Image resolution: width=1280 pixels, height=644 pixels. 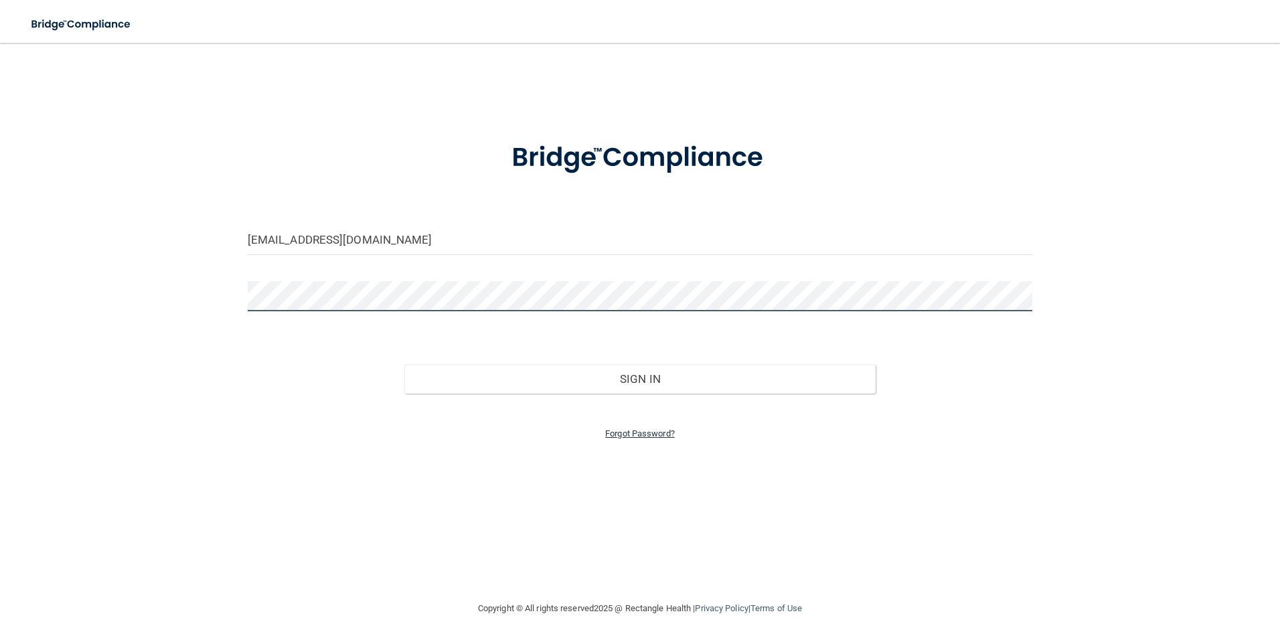 I want to click on div: Copyright © All rights reserved 2025 @ Rectangle Health | |, so click(x=640, y=608).